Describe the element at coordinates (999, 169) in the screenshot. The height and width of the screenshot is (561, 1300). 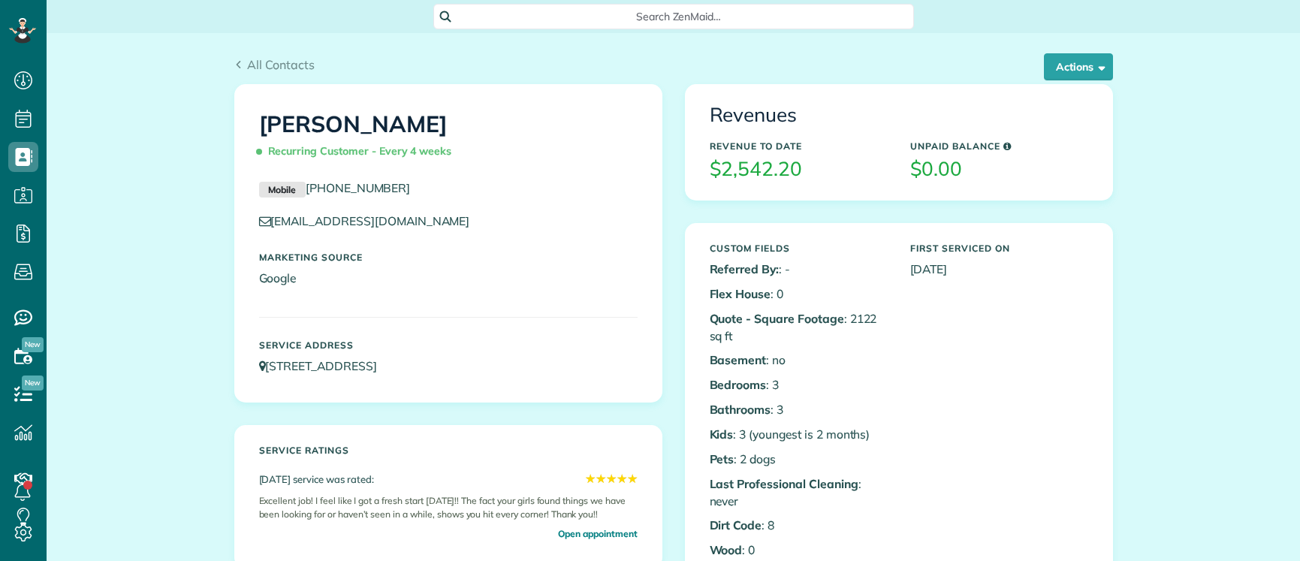
I see `h3: $0.00` at that location.